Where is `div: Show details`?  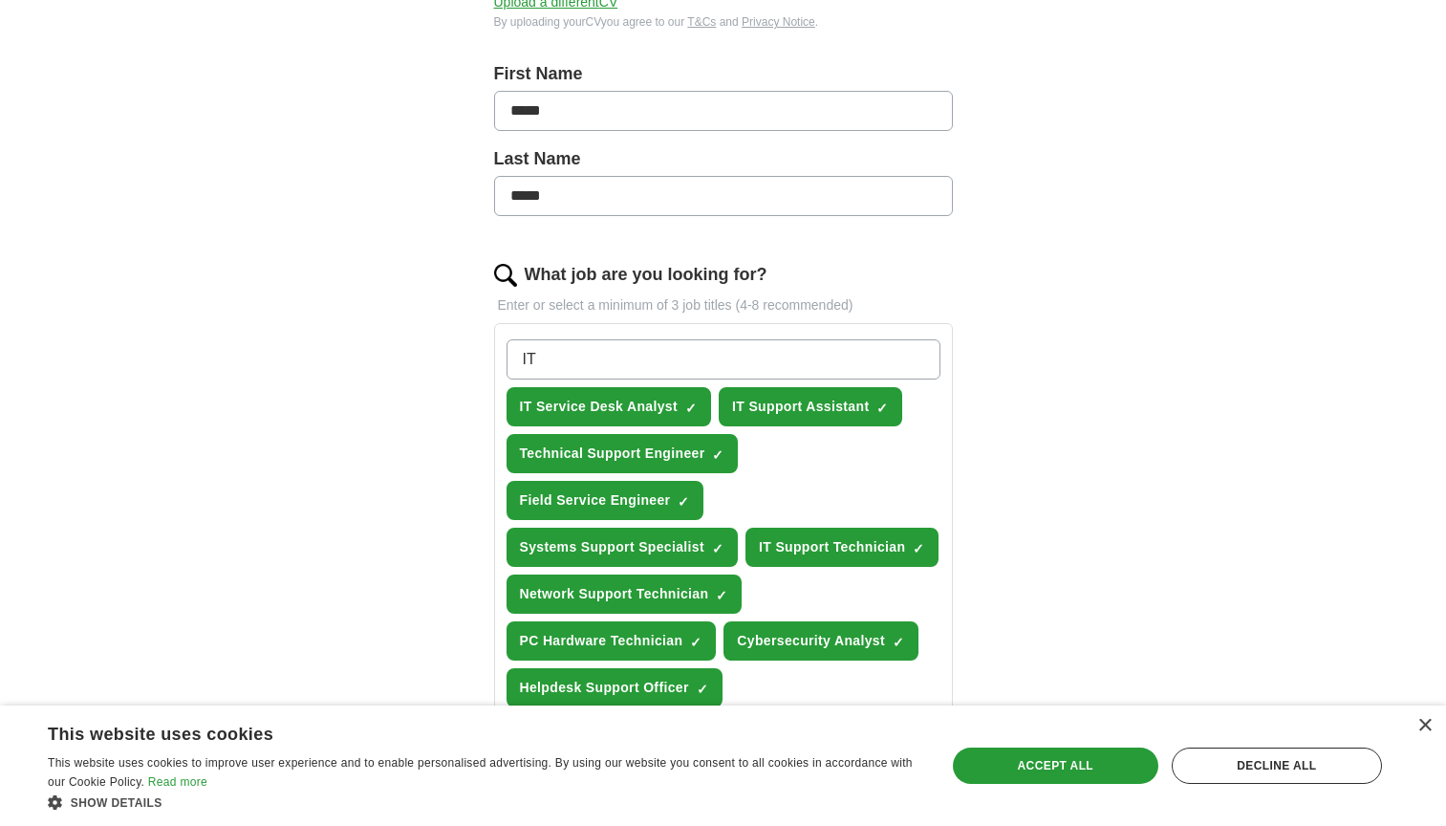 div: Show details is located at coordinates (484, 802).